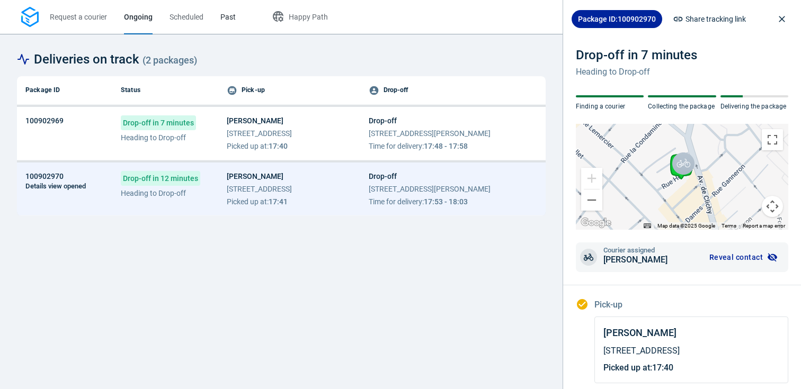  Describe the element at coordinates (160, 178) in the screenshot. I see `span: Drop-off in 12 minutes` at that location.